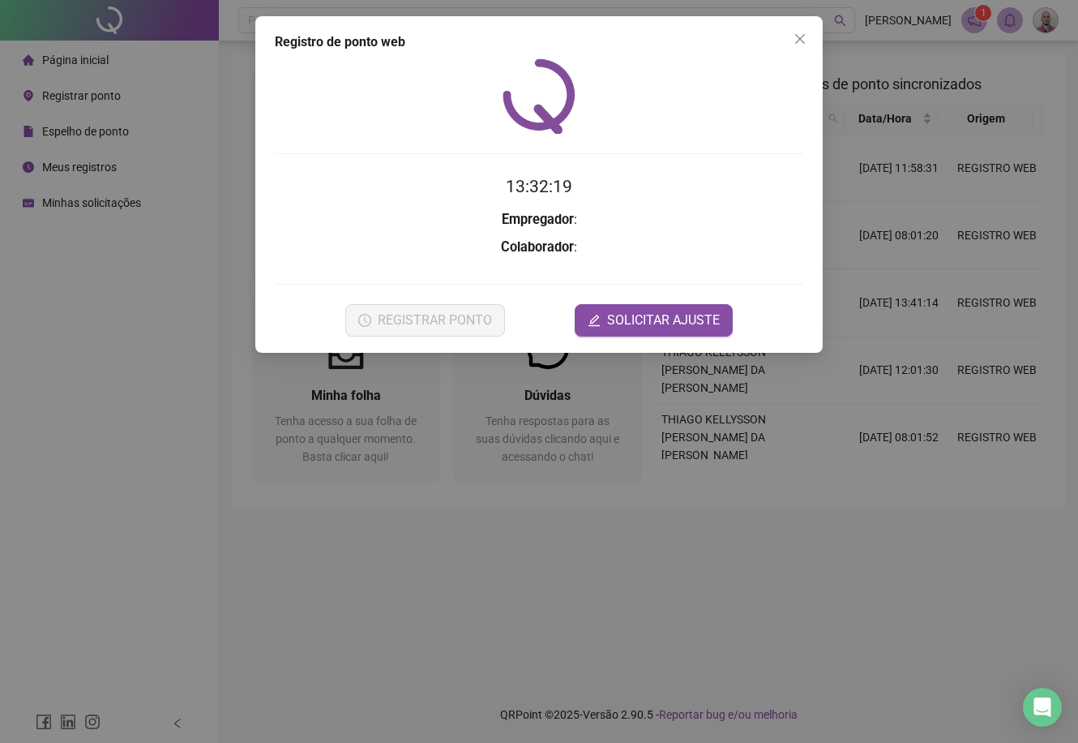  I want to click on button: Close, so click(800, 39).